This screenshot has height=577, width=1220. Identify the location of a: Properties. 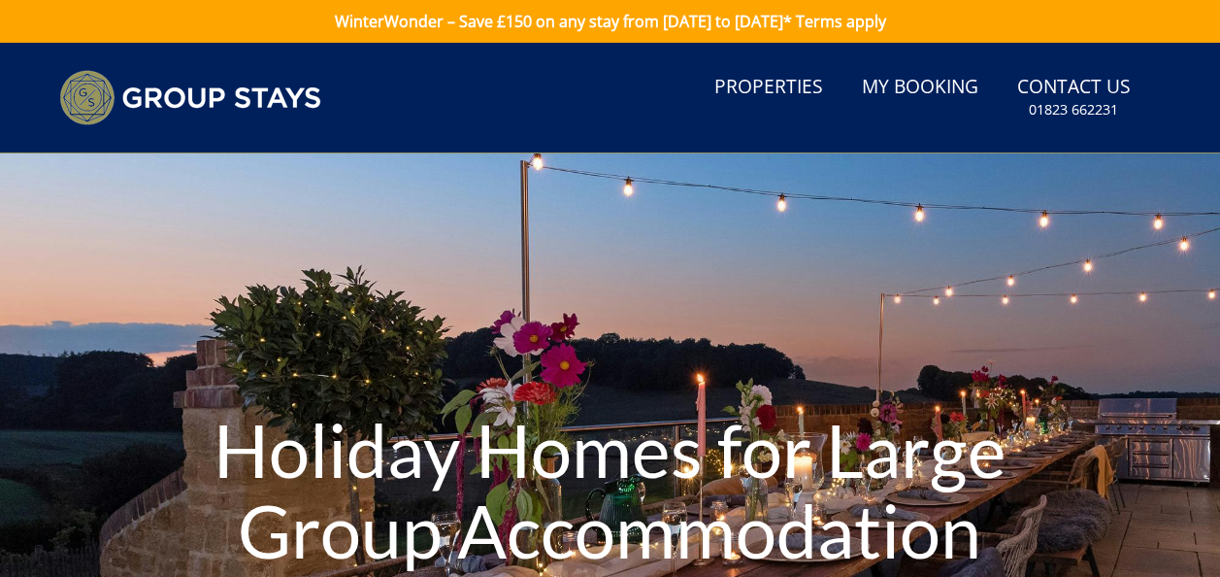
(769, 87).